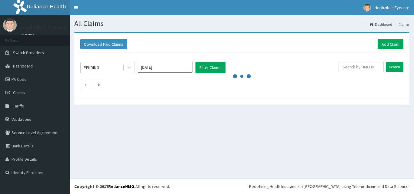  Describe the element at coordinates (28, 35) in the screenshot. I see `a: Online` at that location.